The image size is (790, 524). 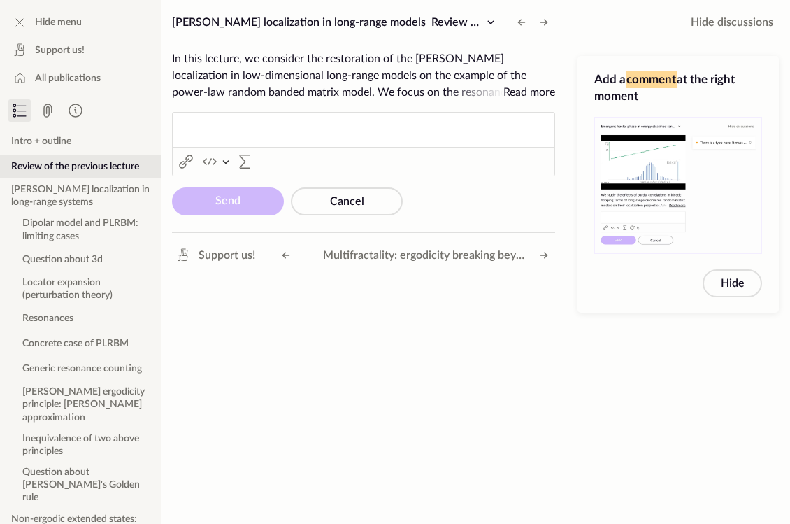 I want to click on span: Cancel, so click(x=347, y=201).